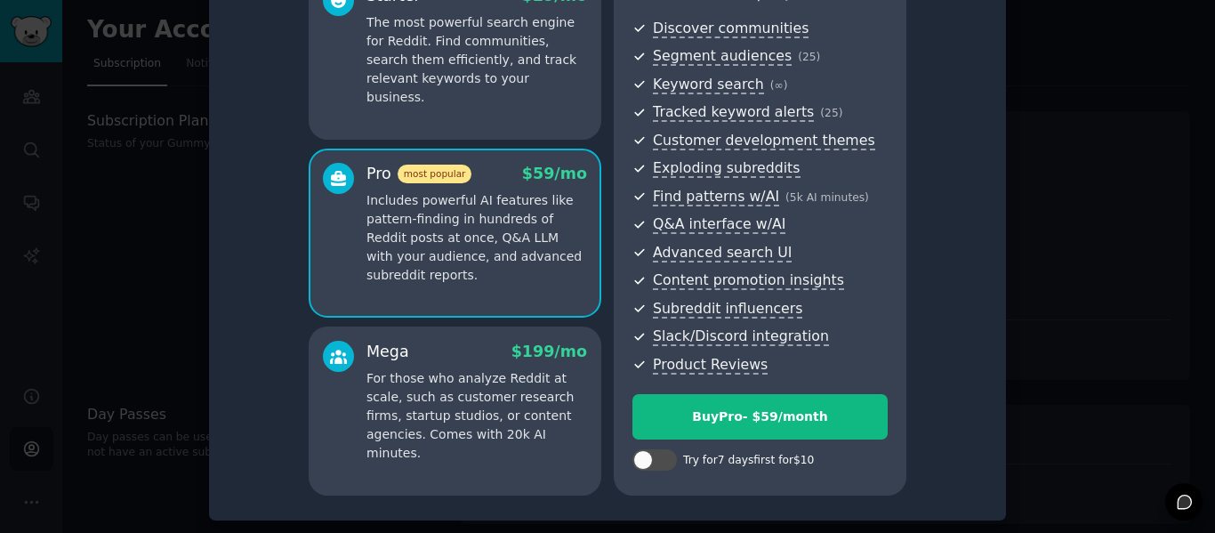 The image size is (1215, 533). Describe the element at coordinates (722, 56) in the screenshot. I see `span: Segment audiences` at that location.